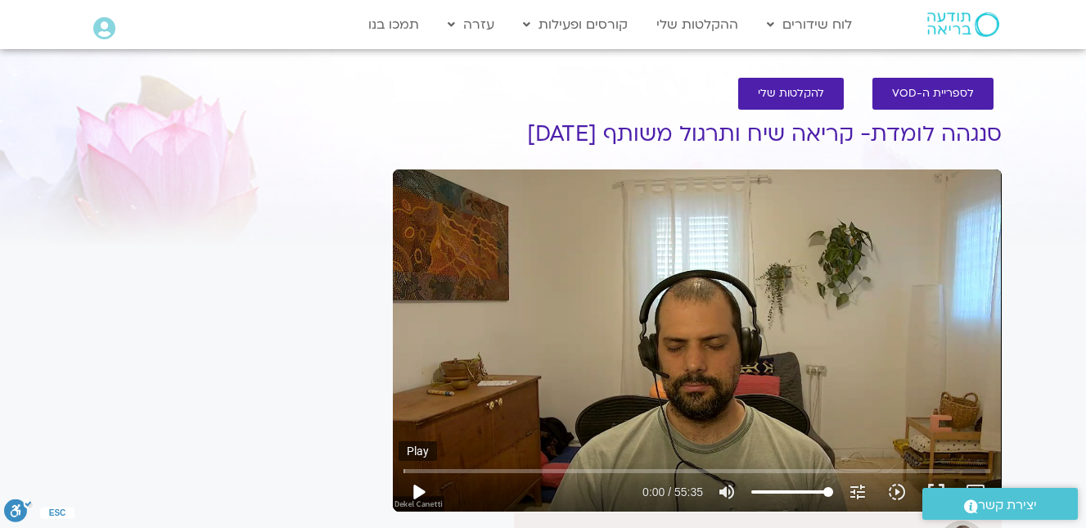  What do you see at coordinates (809, 25) in the screenshot?
I see `a: לוח שידורים` at bounding box center [809, 25].